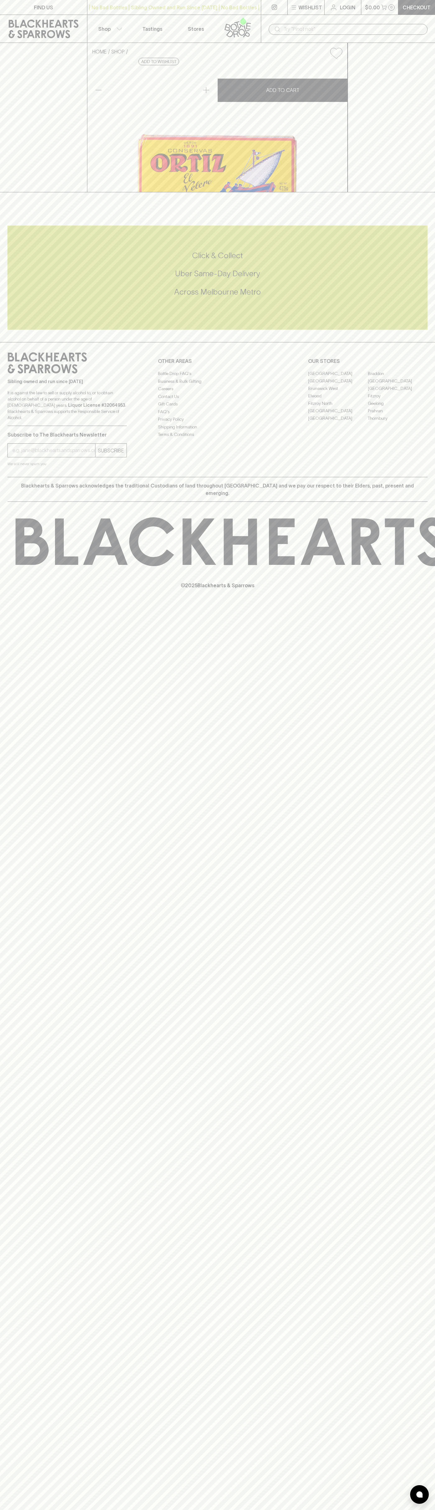 Image resolution: width=435 pixels, height=1510 pixels. Describe the element at coordinates (217, 128) in the screenshot. I see `img: 43825.png` at that location.